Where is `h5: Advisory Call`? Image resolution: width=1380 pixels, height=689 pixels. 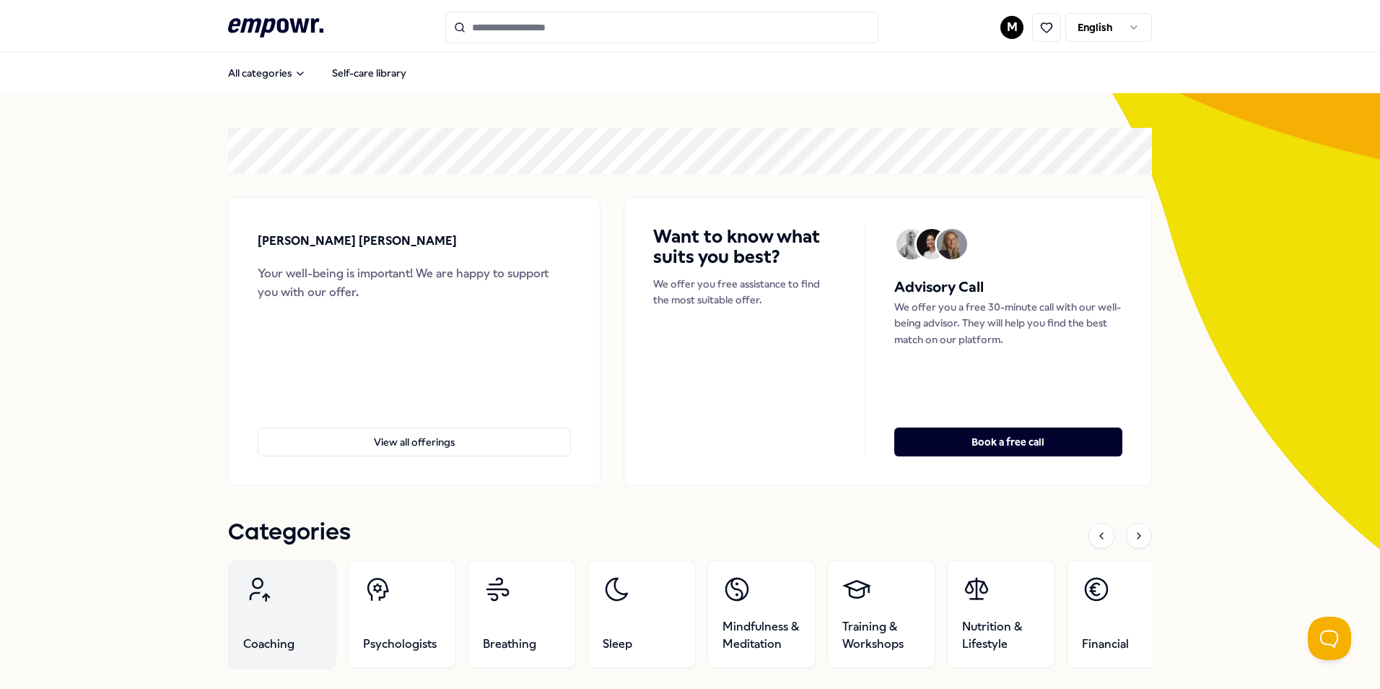
h5: Advisory Call is located at coordinates (1008, 287).